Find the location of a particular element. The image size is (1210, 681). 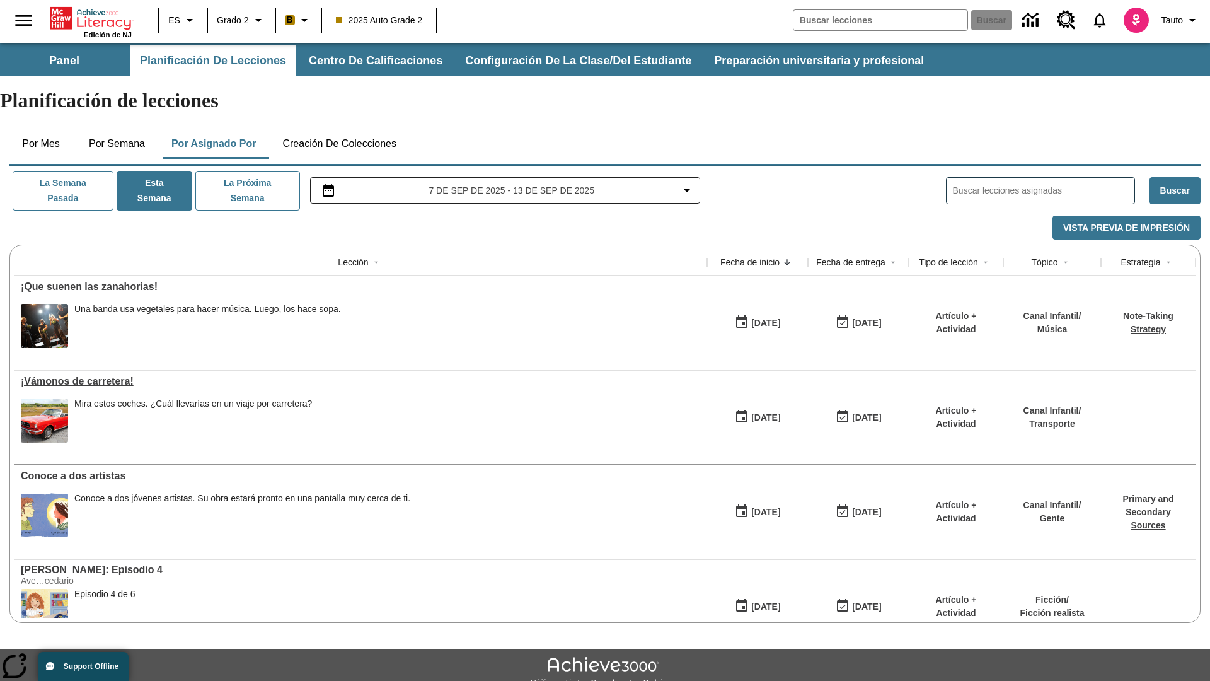

button: Centro de calificaciones is located at coordinates (376, 61).